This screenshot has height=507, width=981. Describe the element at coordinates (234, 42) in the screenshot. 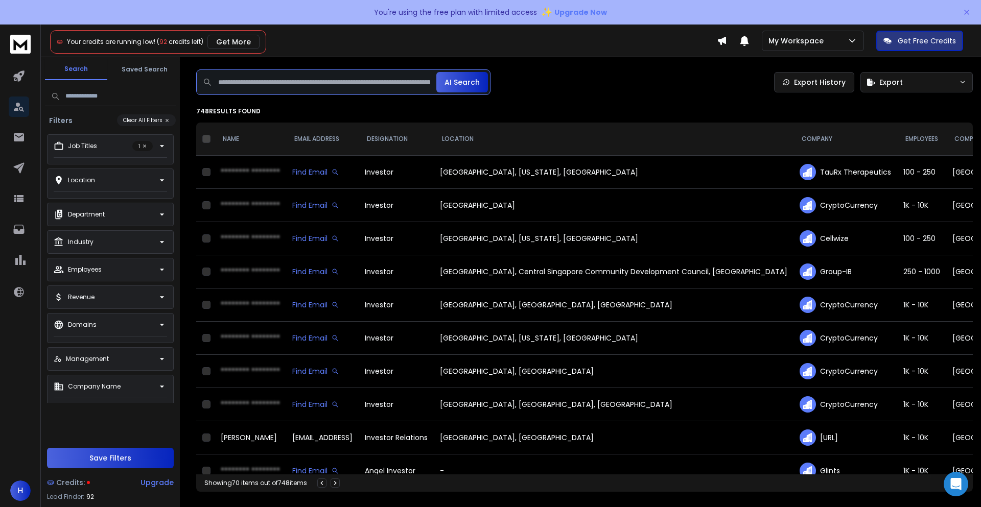

I see `button: Get More` at that location.